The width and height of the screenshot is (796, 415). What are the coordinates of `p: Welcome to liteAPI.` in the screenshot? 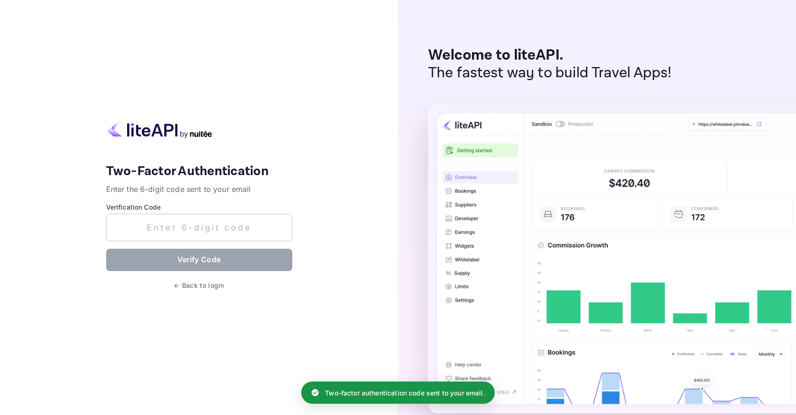 It's located at (550, 55).